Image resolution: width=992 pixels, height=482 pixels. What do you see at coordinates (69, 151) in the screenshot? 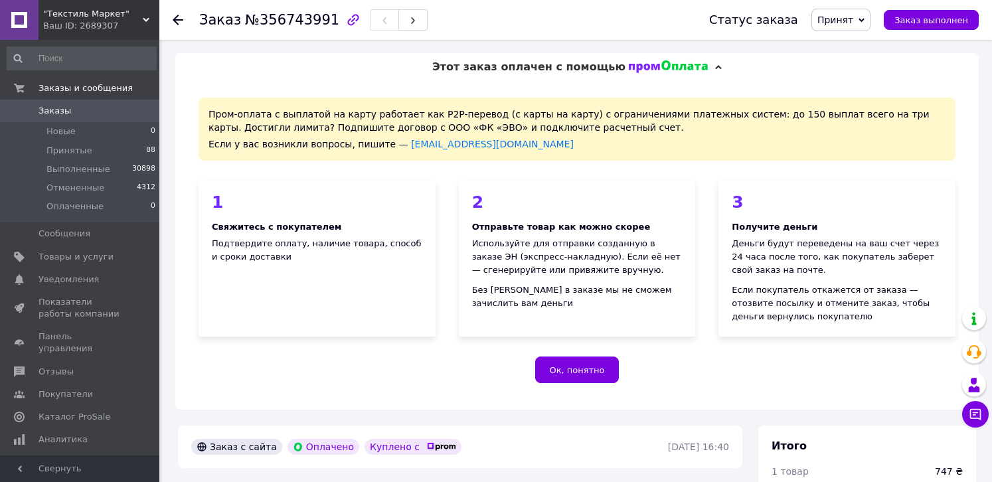
I see `span: Принятые` at bounding box center [69, 151].